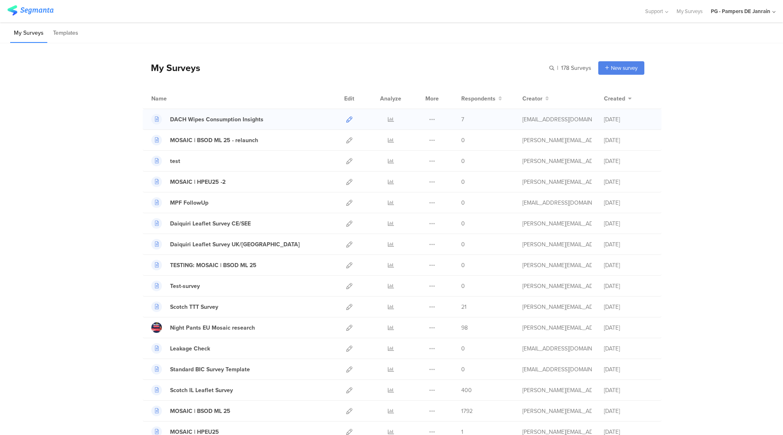  I want to click on div: MOSAIC | HPEU25 -2, so click(198, 182).